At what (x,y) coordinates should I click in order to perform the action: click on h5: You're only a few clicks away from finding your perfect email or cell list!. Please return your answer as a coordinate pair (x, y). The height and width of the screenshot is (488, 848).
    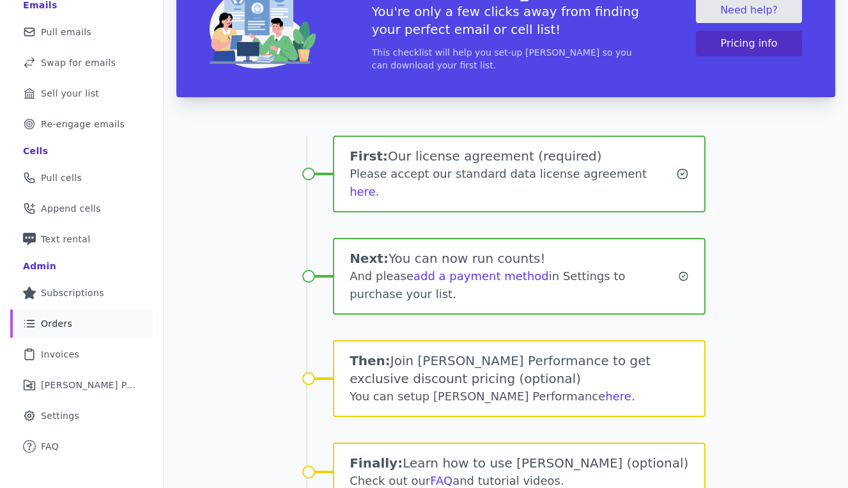
    Looking at the image, I should click on (506, 20).